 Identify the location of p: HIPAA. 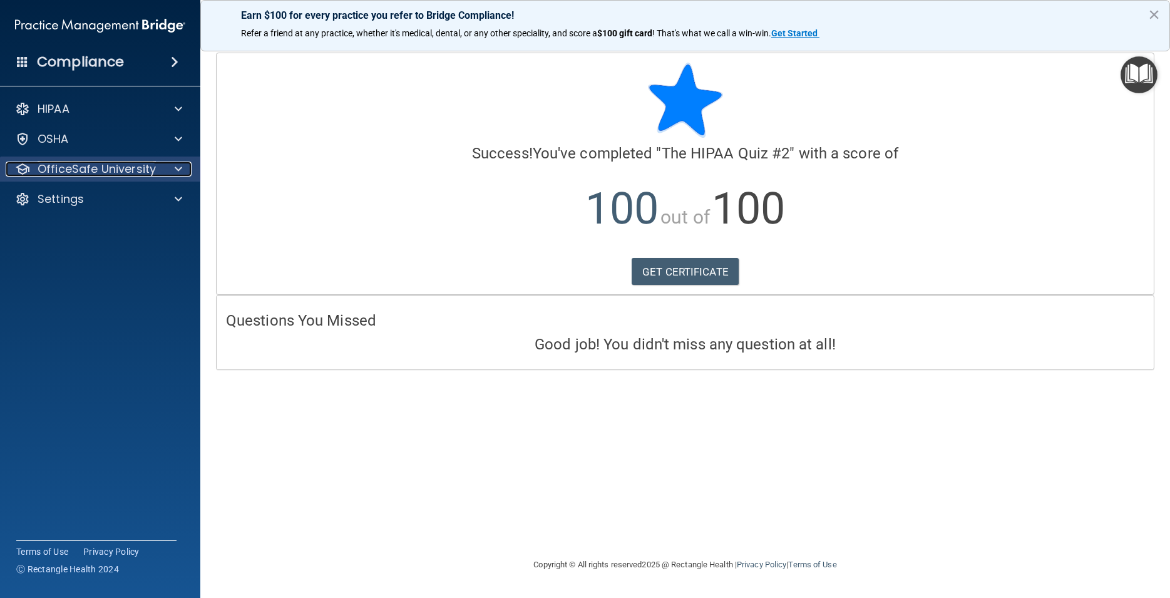
(53, 109).